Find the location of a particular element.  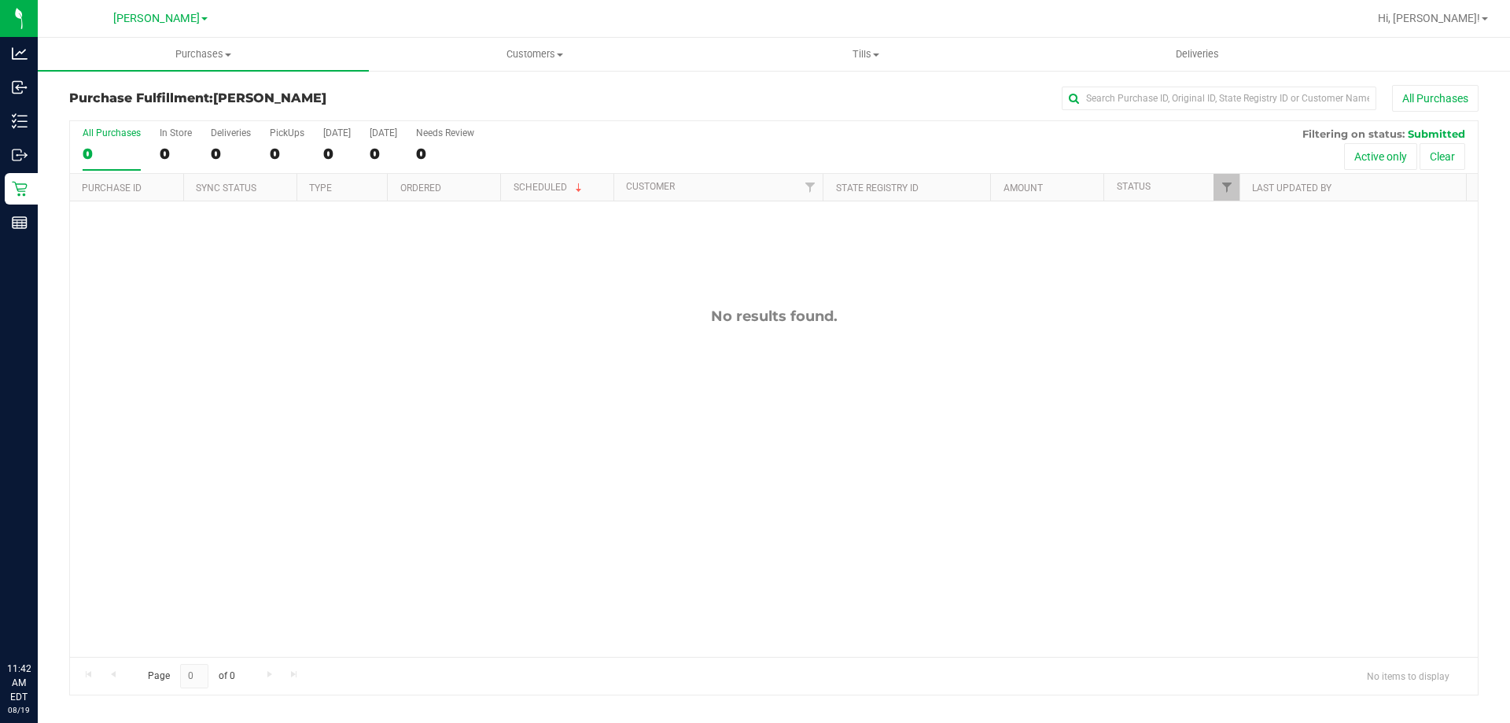

div: Needs Review is located at coordinates (445, 133).